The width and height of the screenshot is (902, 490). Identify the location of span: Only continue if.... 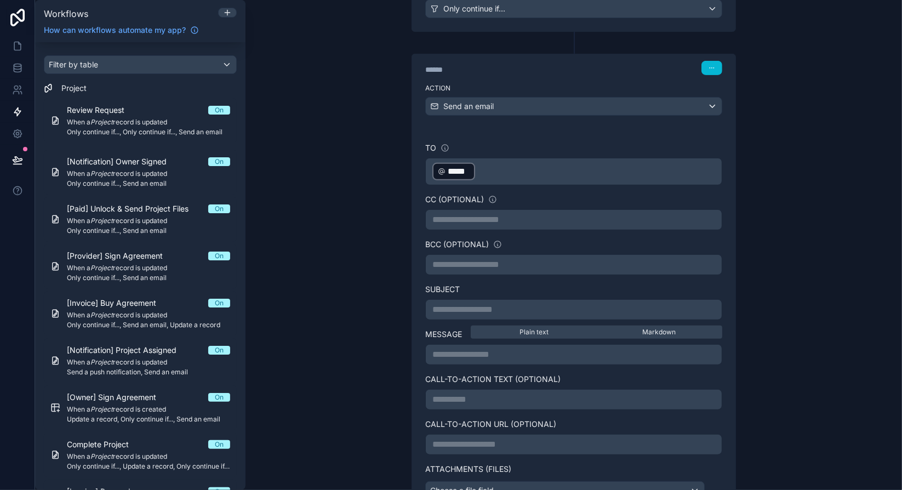
(474, 9).